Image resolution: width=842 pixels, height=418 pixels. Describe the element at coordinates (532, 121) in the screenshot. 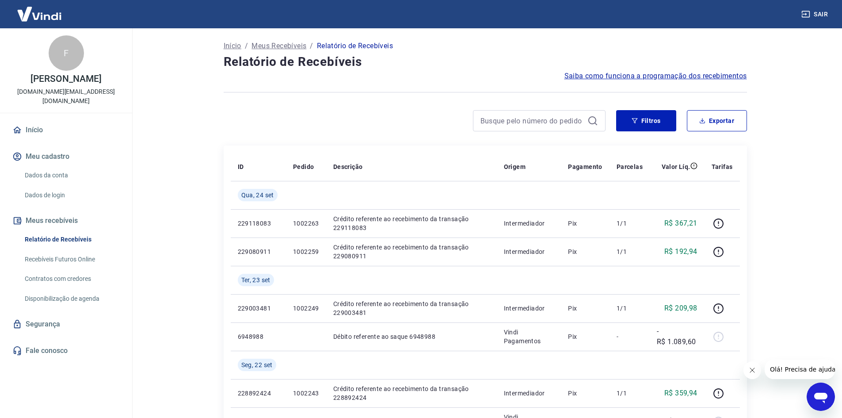

I see `input: Busque pelo número do pedido` at that location.